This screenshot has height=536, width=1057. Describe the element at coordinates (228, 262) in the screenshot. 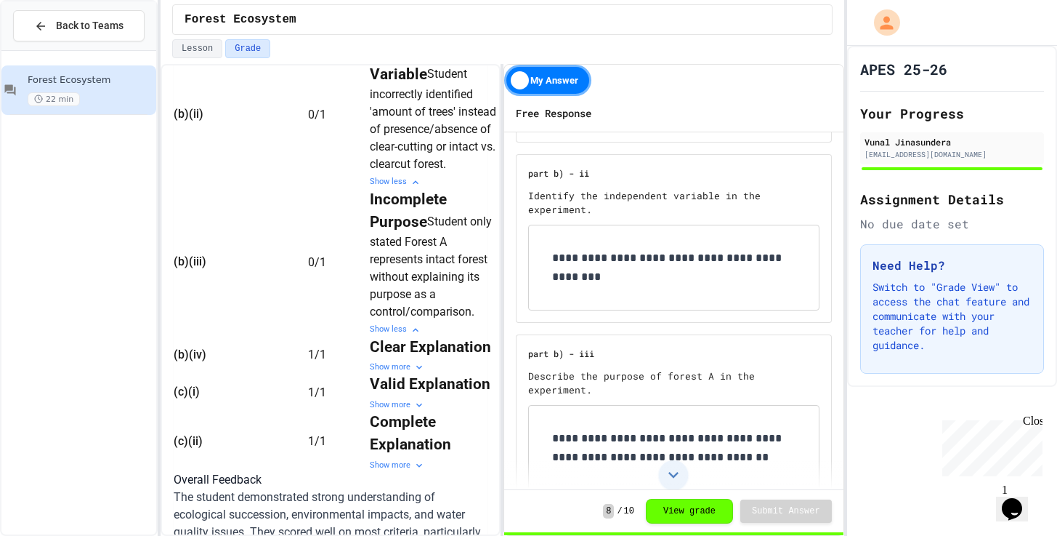

I see `div: (b)(iii)` at that location.